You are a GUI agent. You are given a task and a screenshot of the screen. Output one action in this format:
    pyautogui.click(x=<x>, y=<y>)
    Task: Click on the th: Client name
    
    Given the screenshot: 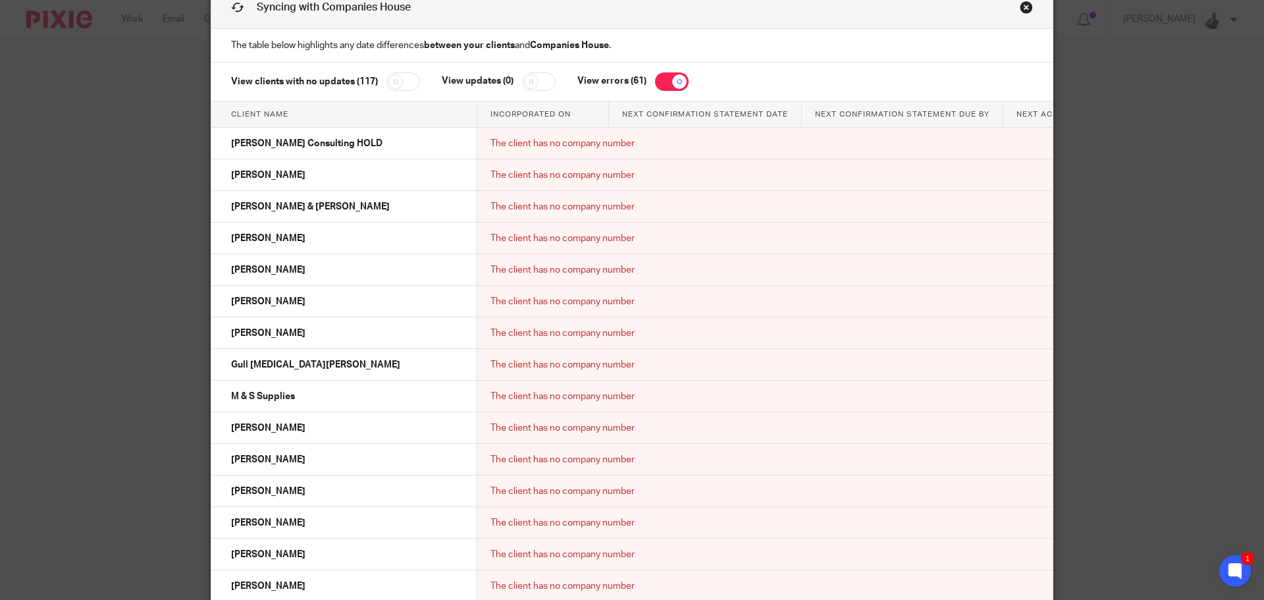 What is the action you would take?
    pyautogui.click(x=344, y=115)
    